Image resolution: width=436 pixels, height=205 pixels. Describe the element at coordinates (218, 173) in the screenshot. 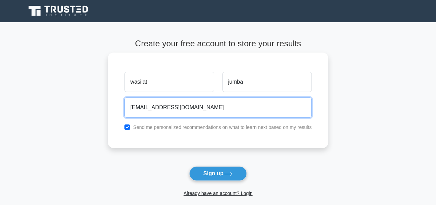

I see `button: Sign up` at that location.